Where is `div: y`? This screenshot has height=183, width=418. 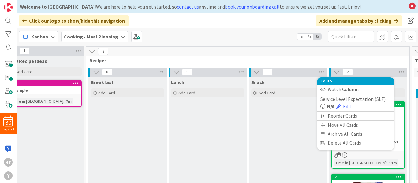
div: y is located at coordinates (8, 176).